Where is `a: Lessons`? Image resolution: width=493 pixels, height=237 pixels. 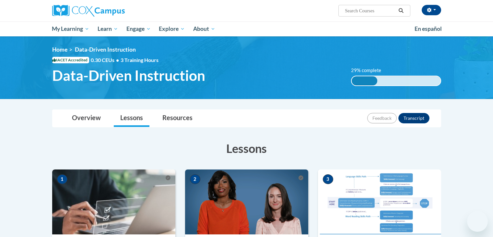
a: Lessons is located at coordinates (132, 118).